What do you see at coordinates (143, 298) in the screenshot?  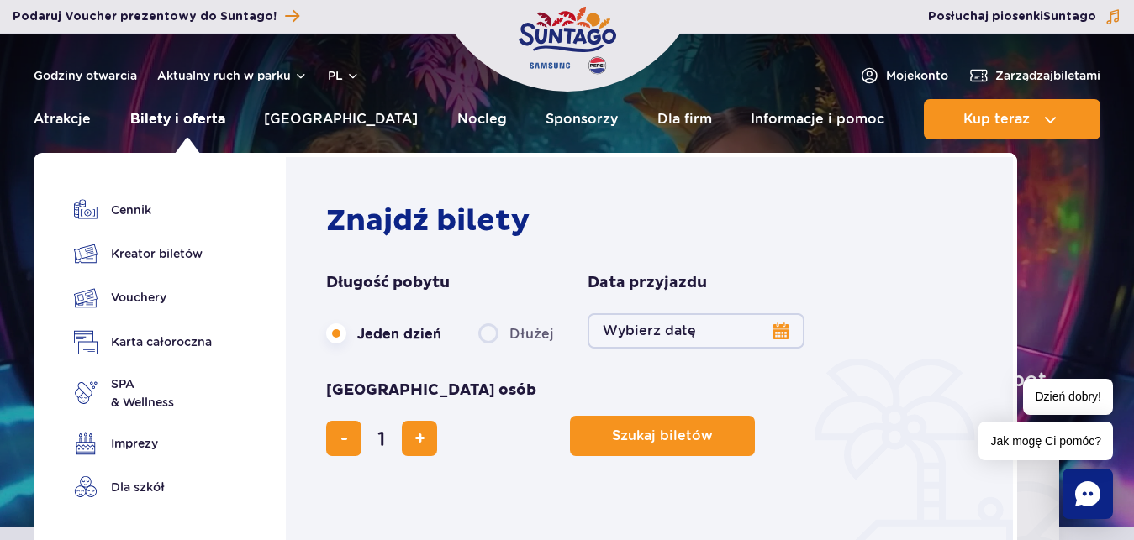 I see `a: Vouchery` at bounding box center [143, 298].